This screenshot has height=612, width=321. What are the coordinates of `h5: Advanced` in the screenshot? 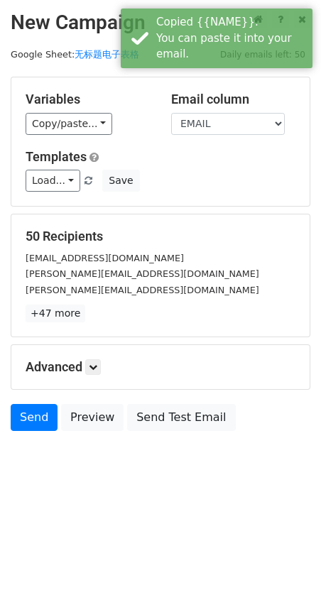 It's located at (160, 367).